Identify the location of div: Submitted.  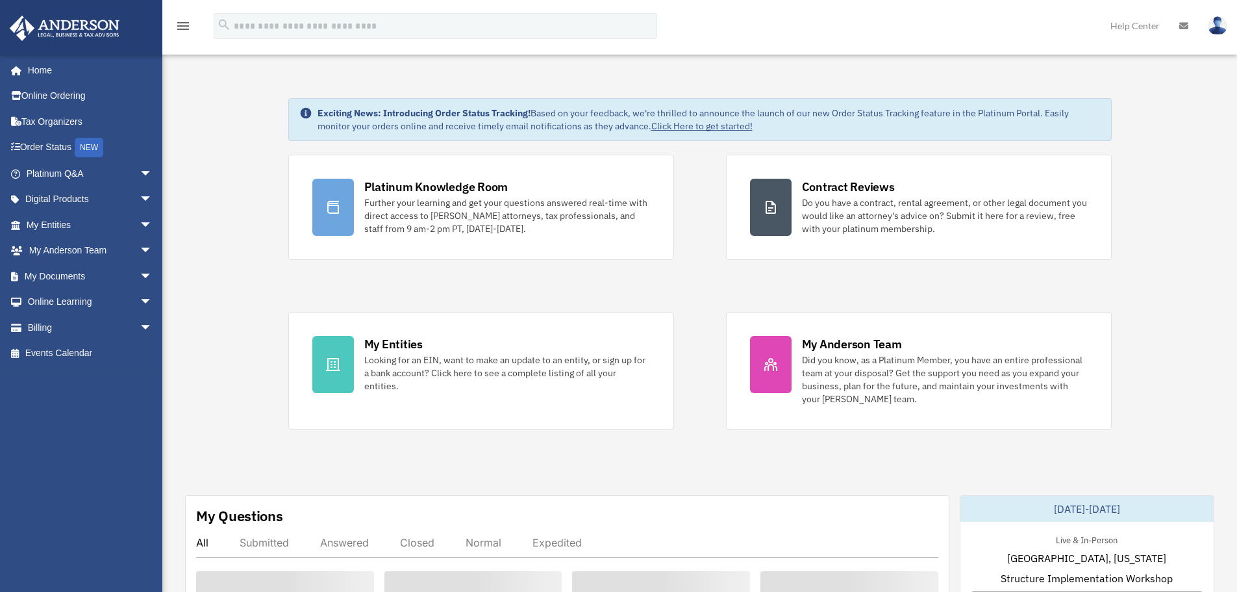
(264, 542).